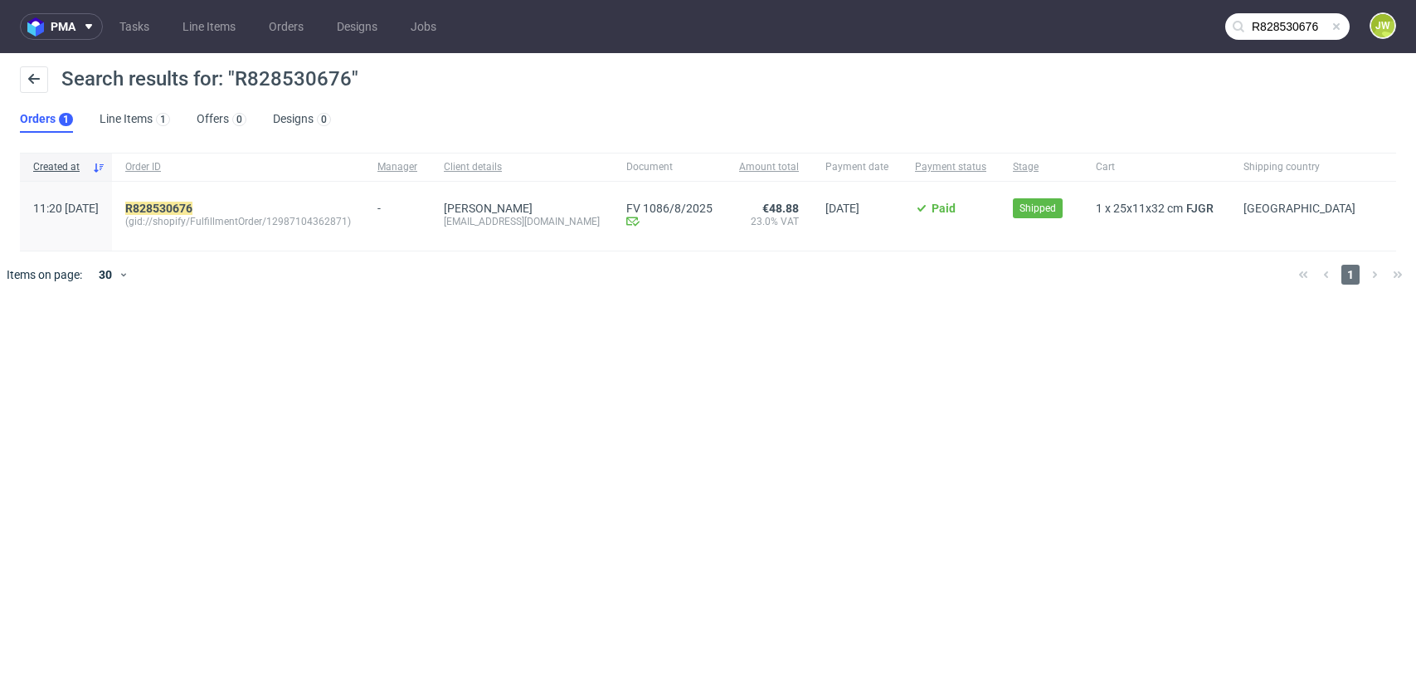  I want to click on a: FV 1086/8/2025, so click(669, 208).